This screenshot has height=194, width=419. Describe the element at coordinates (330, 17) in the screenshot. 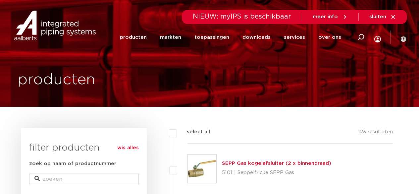

I see `a: meer info` at that location.